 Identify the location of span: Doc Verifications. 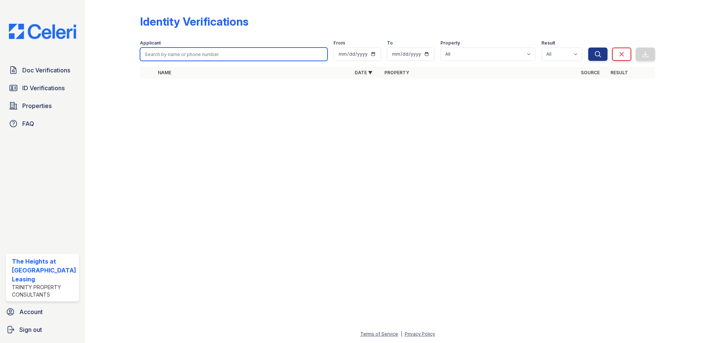
(46, 70).